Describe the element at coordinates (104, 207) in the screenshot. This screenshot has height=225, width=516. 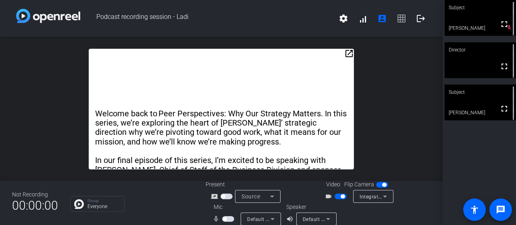
I see `p: Everyone` at that location.